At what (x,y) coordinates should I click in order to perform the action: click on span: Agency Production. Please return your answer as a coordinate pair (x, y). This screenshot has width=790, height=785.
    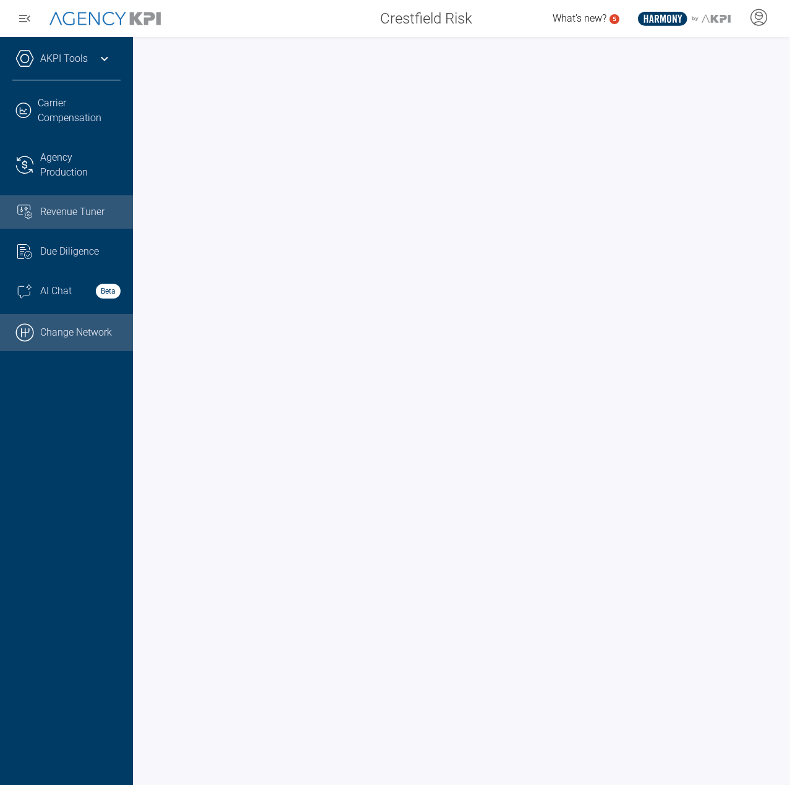
    Looking at the image, I should click on (80, 165).